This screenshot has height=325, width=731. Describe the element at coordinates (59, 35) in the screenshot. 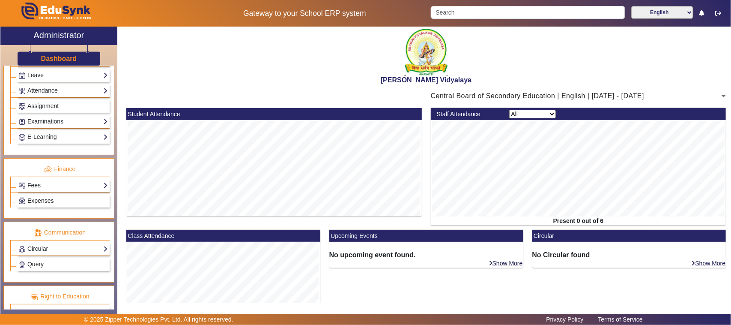

I see `h2: Administrator` at that location.